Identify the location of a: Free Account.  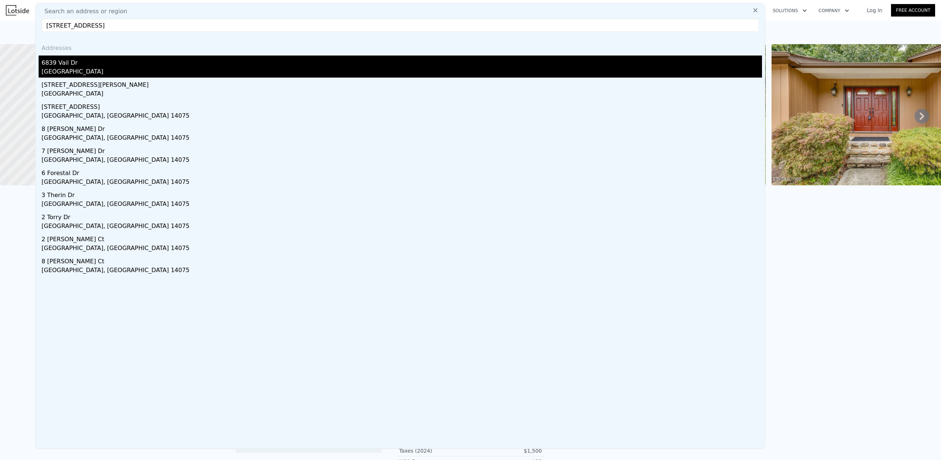
(913, 10).